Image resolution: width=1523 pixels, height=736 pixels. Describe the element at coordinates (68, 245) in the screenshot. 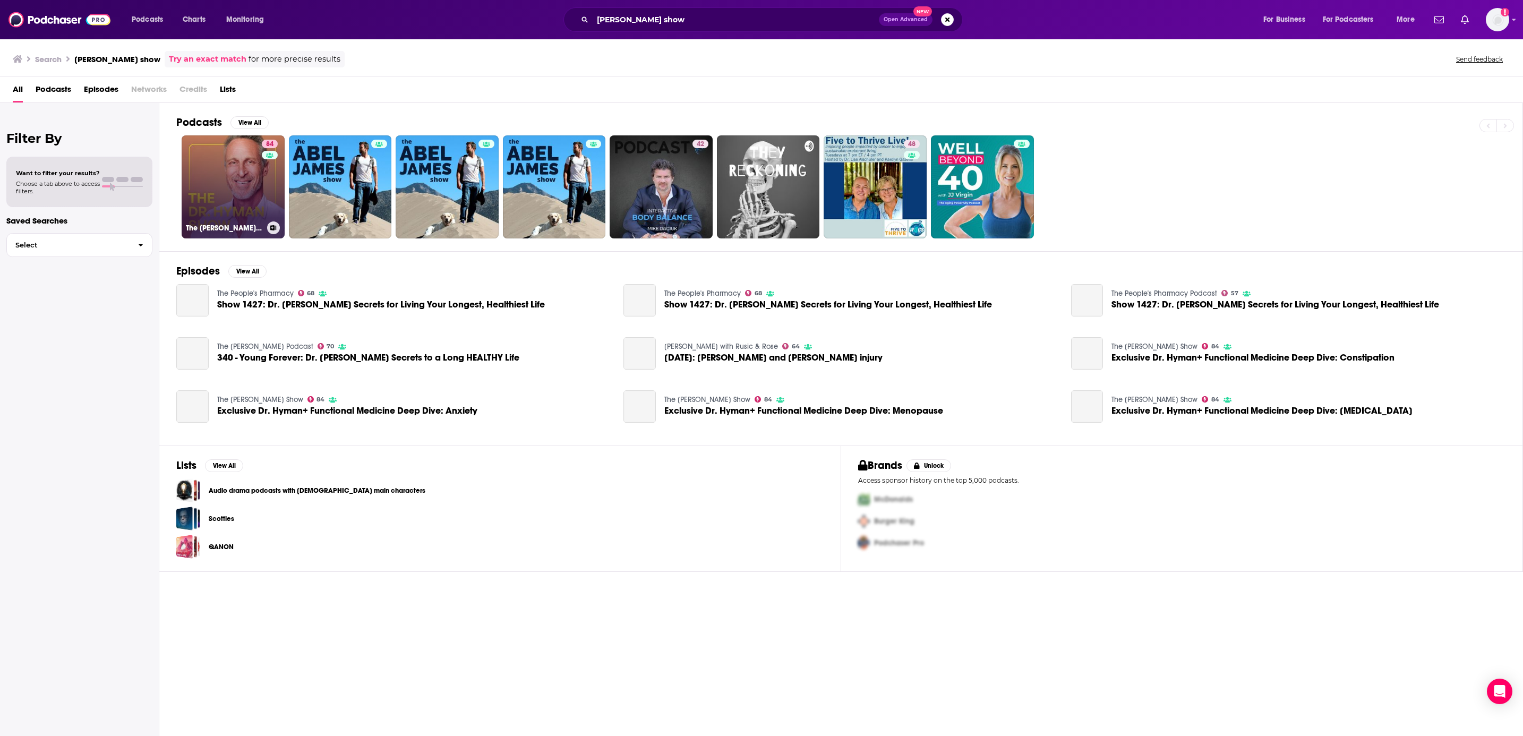

I see `span: Select` at that location.